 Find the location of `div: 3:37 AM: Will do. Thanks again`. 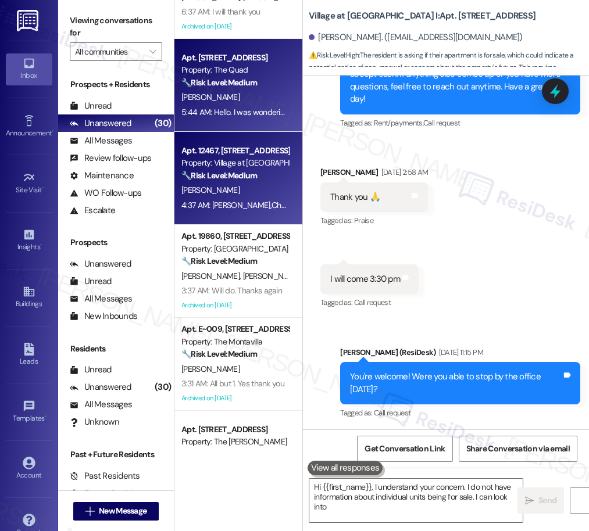

div: 3:37 AM: Will do. Thanks again is located at coordinates (231, 291).